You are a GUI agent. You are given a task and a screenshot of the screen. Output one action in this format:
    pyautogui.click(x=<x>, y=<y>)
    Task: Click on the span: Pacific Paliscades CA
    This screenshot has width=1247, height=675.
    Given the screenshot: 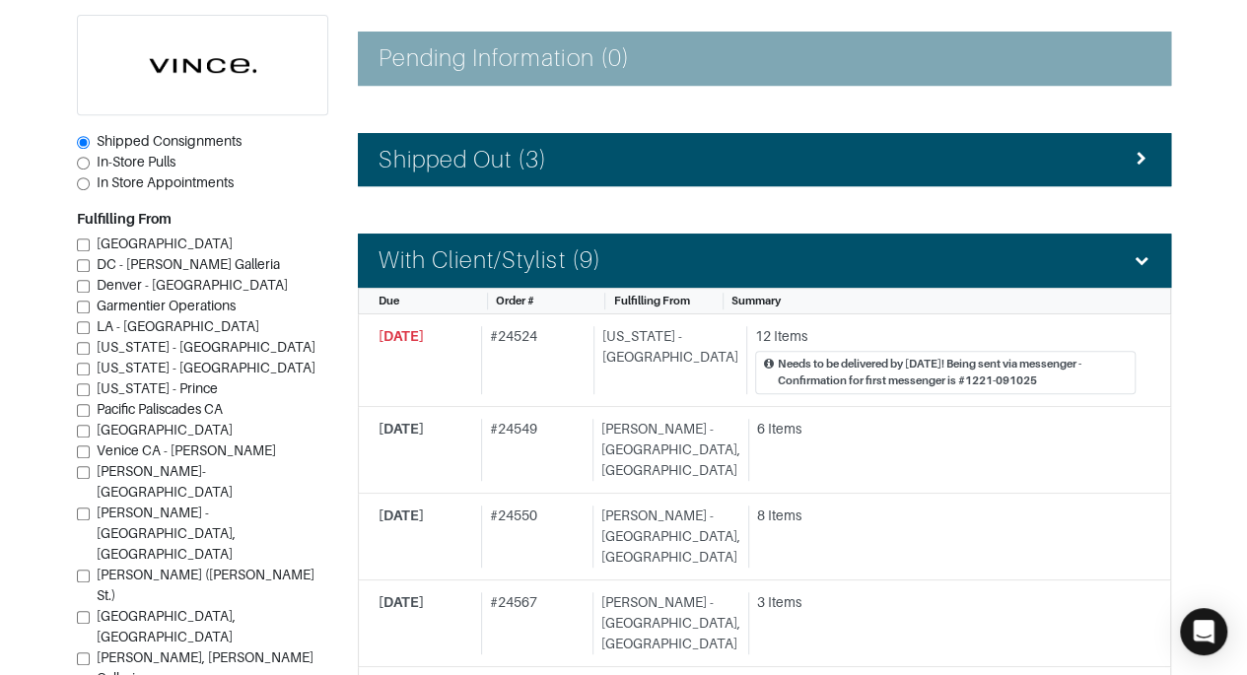 What is the action you would take?
    pyautogui.click(x=160, y=409)
    